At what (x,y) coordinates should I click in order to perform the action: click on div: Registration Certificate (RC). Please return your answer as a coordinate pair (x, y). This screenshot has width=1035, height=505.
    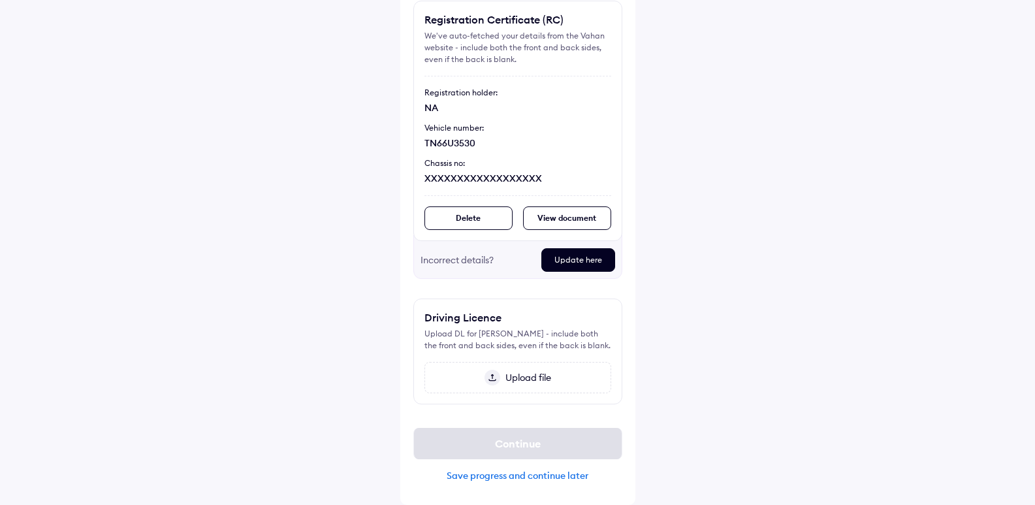
    Looking at the image, I should click on (494, 20).